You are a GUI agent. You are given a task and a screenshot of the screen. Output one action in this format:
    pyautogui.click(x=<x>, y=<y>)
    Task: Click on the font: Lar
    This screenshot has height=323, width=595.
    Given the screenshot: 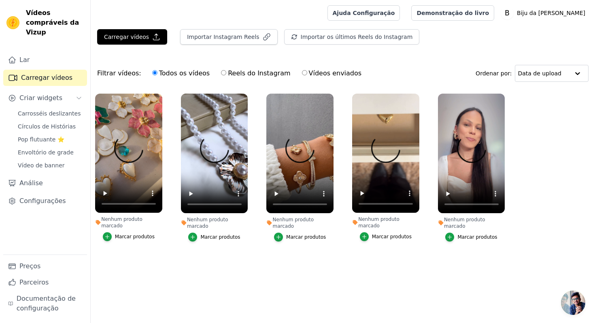 What is the action you would take?
    pyautogui.click(x=24, y=60)
    